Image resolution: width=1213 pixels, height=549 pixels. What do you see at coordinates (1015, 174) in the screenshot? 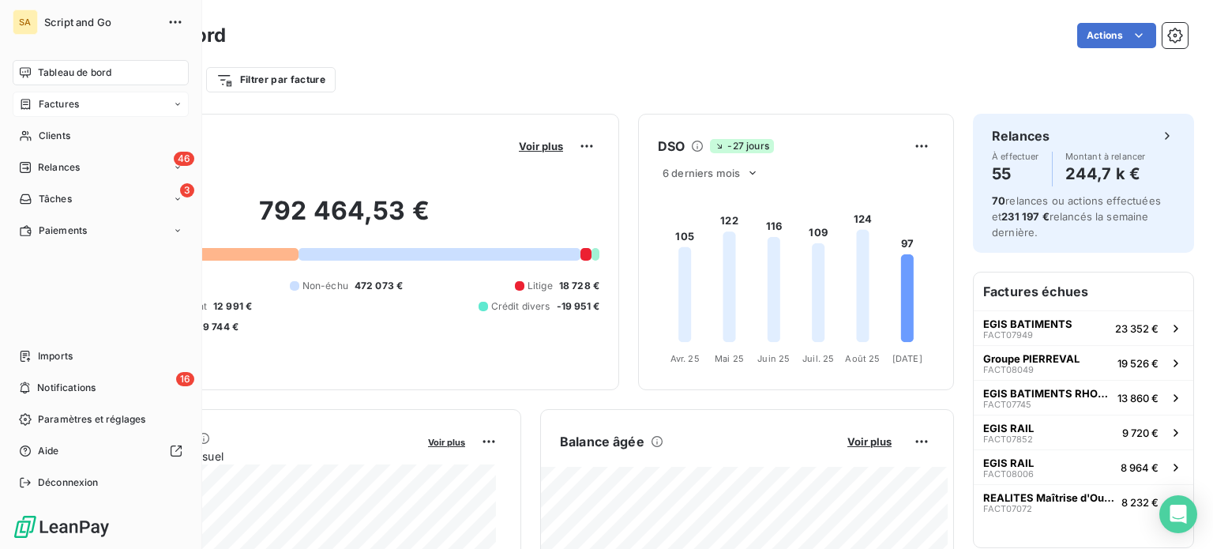
I see `h4: 55` at bounding box center [1015, 174].